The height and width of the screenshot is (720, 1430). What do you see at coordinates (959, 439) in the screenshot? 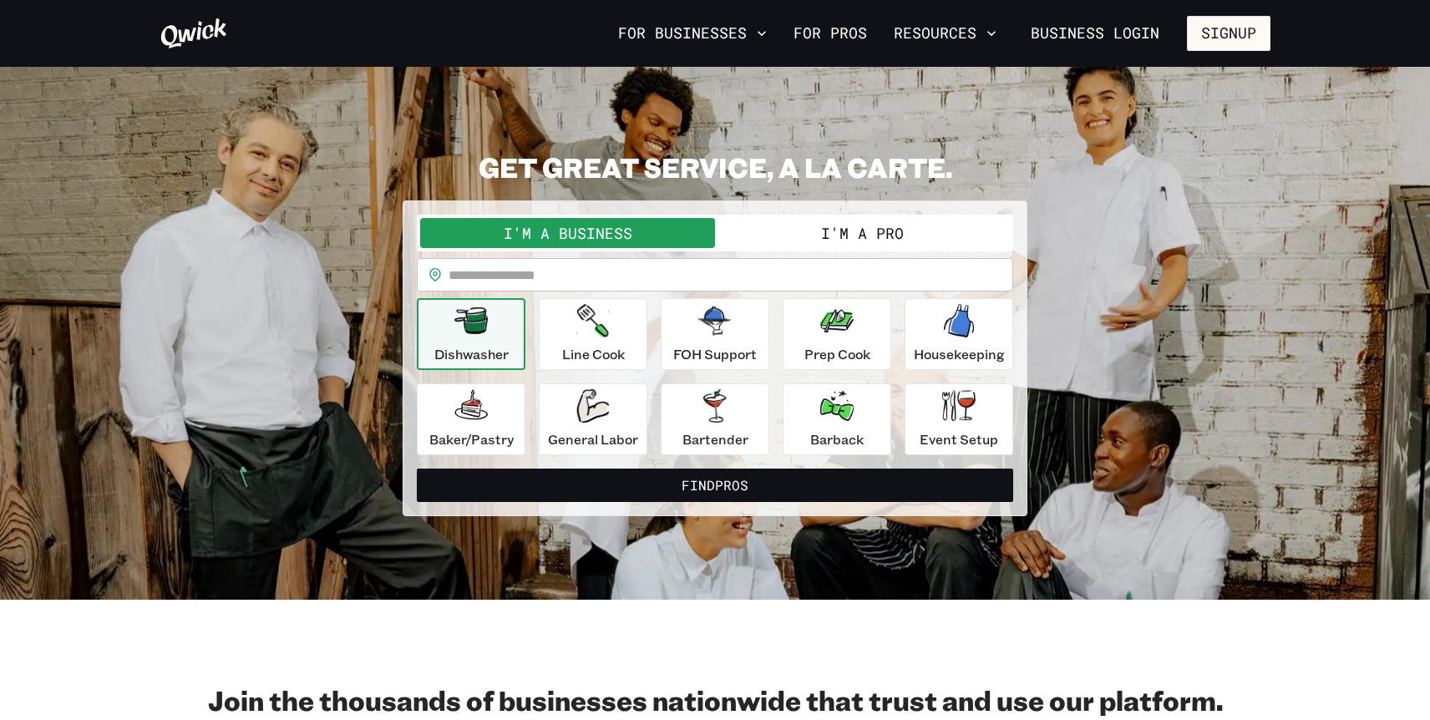
I see `p: Event Setup` at bounding box center [959, 439].